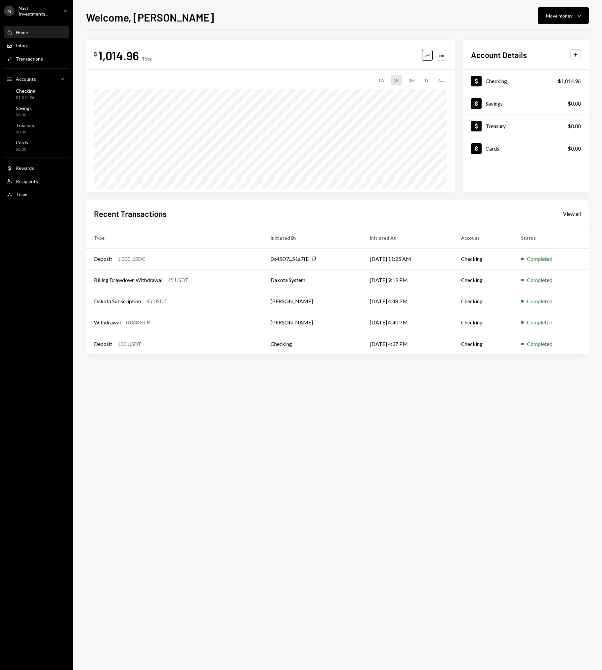 The image size is (602, 670). I want to click on a: Accounts, so click(36, 79).